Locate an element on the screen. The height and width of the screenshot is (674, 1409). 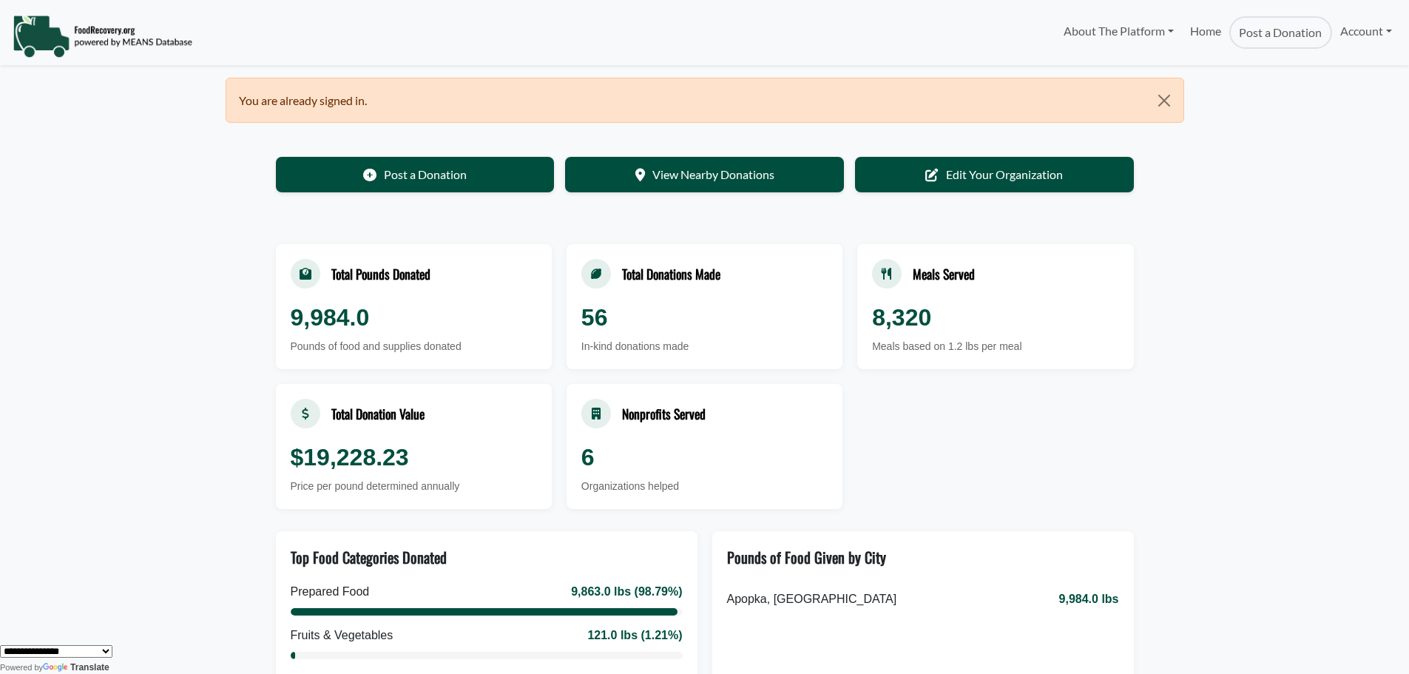
div: Price per pound determined annually is located at coordinates (413, 486).